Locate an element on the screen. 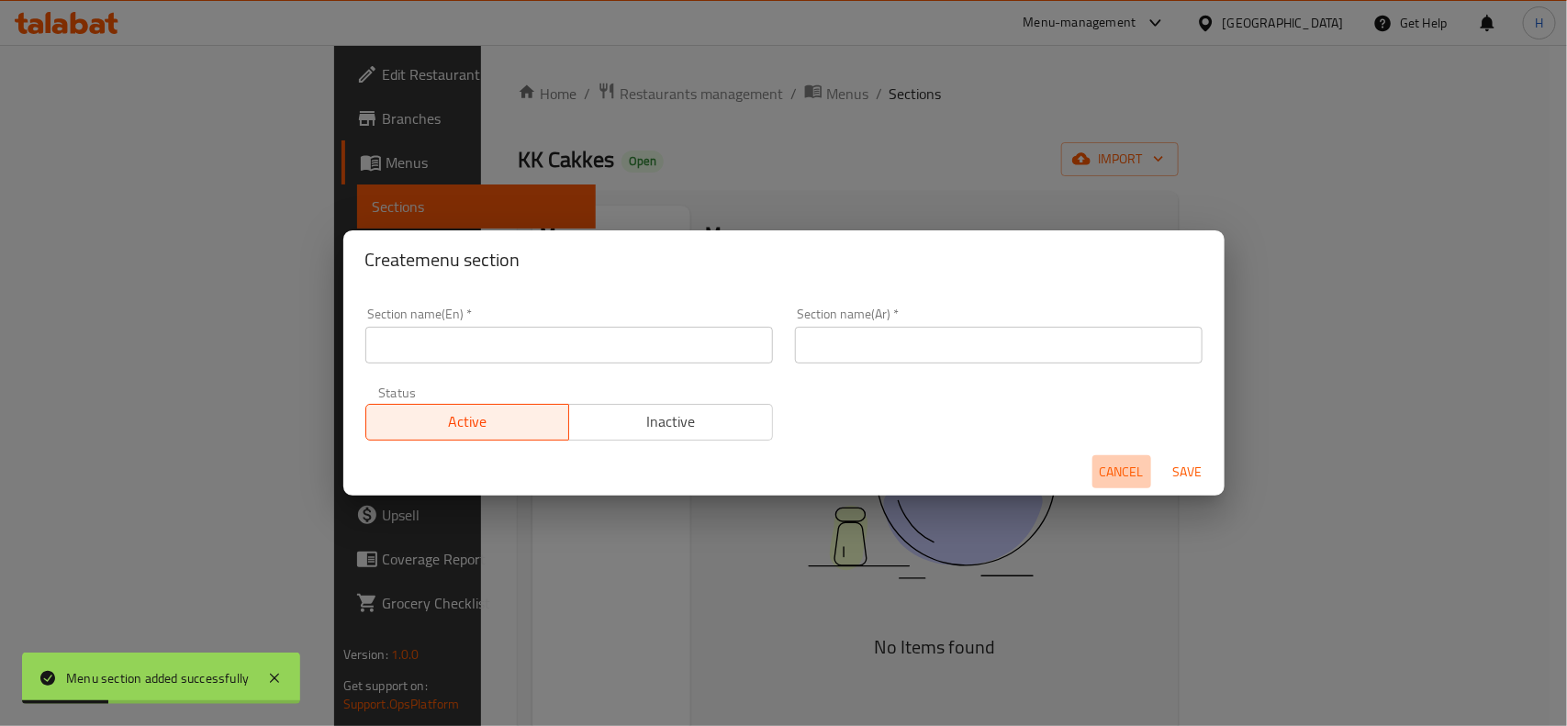 Image resolution: width=1567 pixels, height=726 pixels. span: Cancel is located at coordinates (1122, 472).